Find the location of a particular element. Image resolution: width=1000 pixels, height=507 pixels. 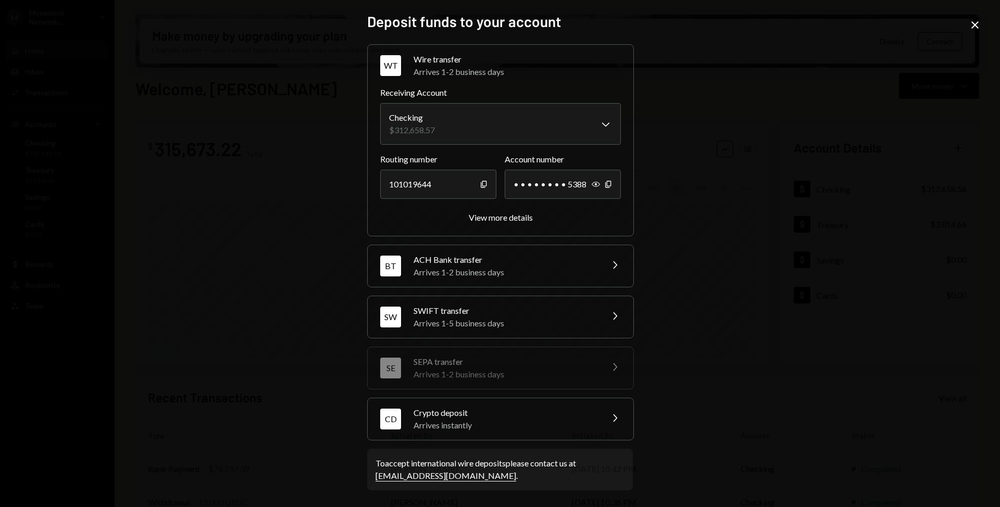

button: BTACH Bank transferArrives 1-2 business days is located at coordinates (500, 266).